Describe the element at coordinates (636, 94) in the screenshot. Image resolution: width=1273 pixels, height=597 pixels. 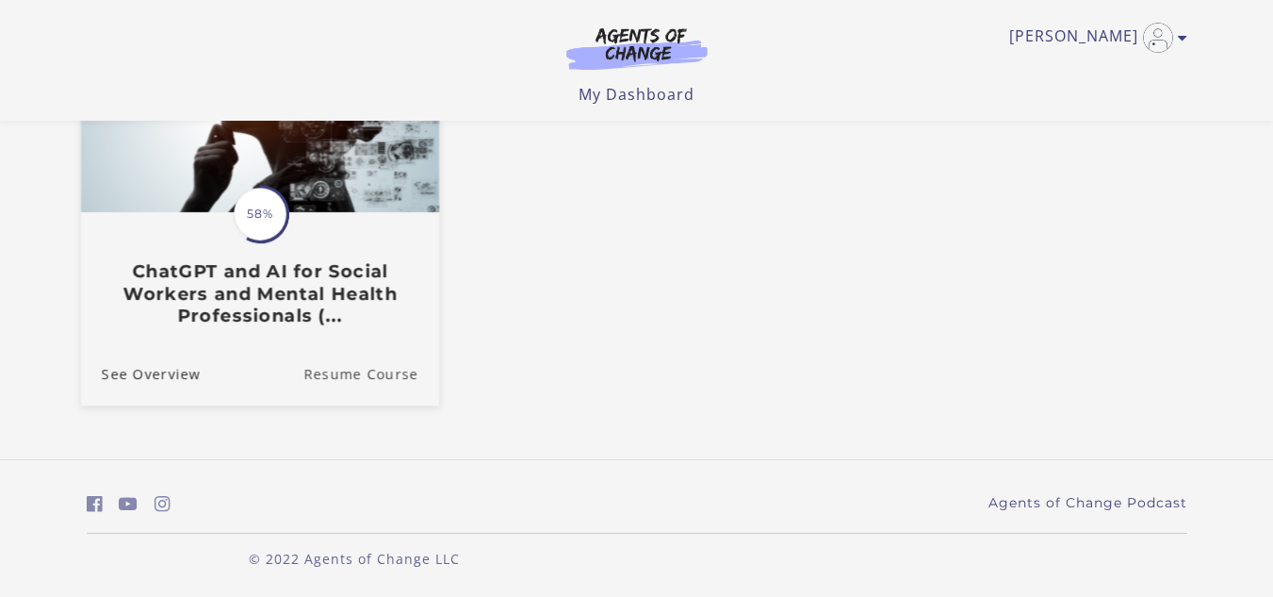
I see `a: My Dashboard` at that location.